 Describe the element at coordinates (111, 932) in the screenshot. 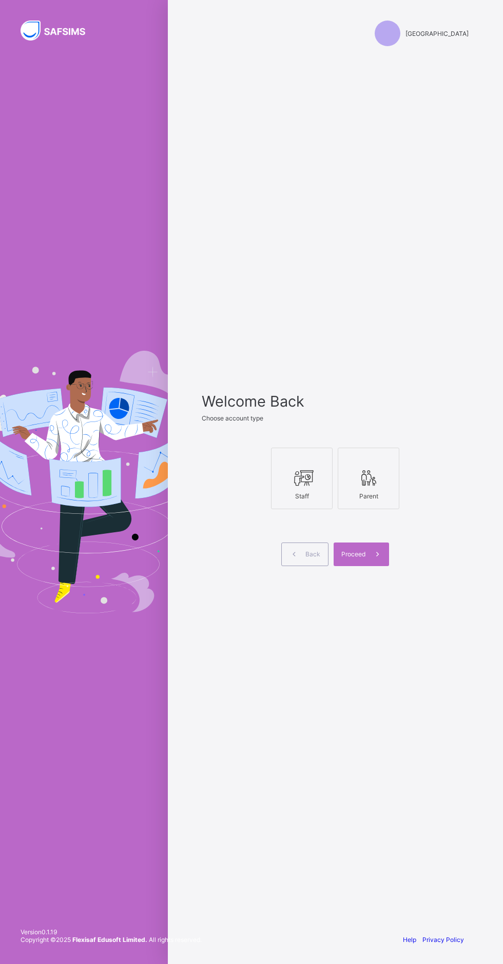

I see `span: Version 0.1.19` at that location.